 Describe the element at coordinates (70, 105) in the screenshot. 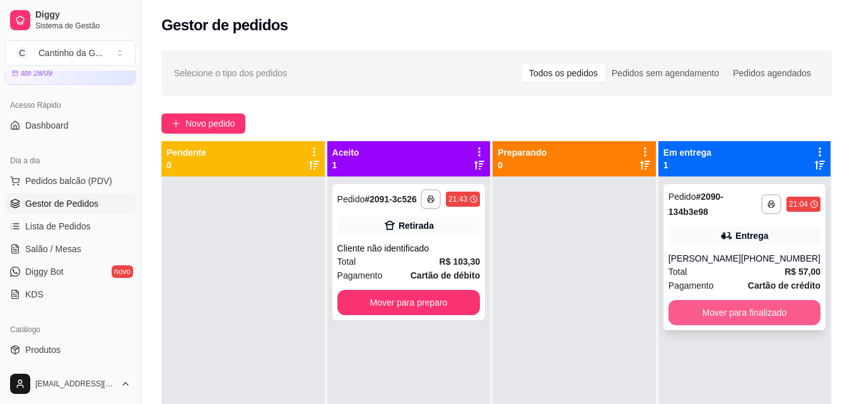

I see `div: Acesso Rápido` at that location.